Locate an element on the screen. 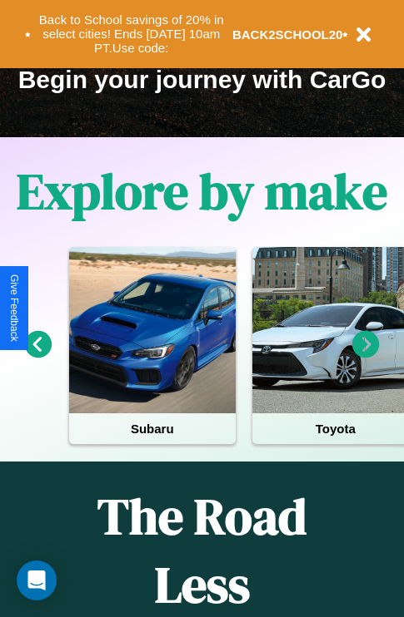 This screenshot has width=404, height=617. div: Give Feedback is located at coordinates (14, 308).